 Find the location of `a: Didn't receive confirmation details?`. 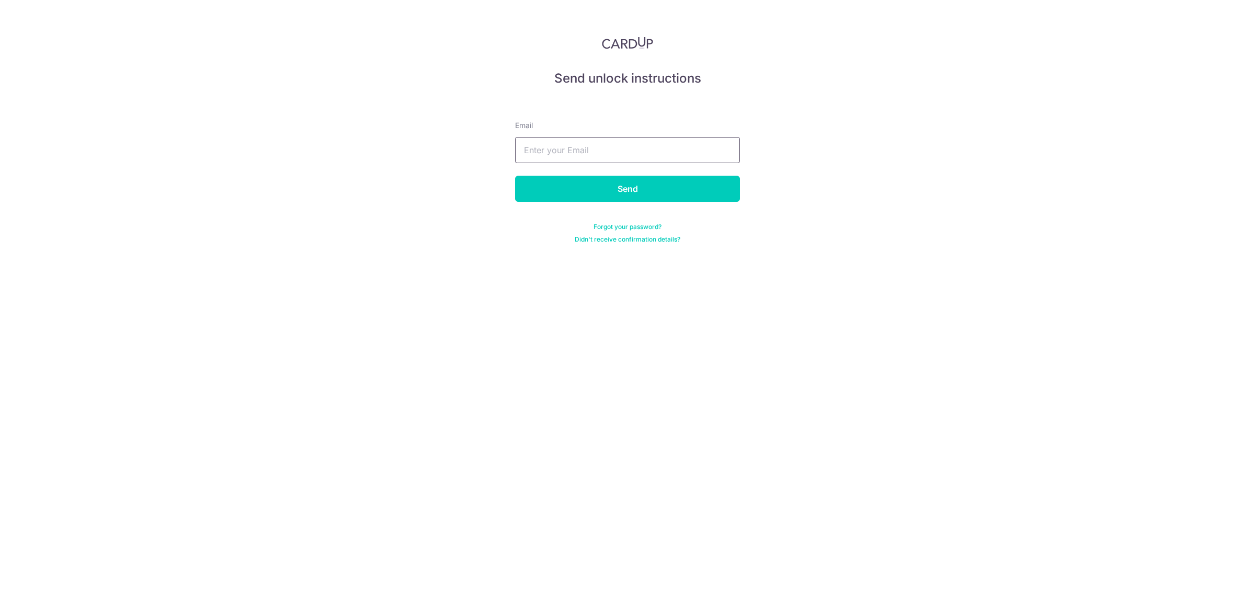

a: Didn't receive confirmation details? is located at coordinates (627, 239).